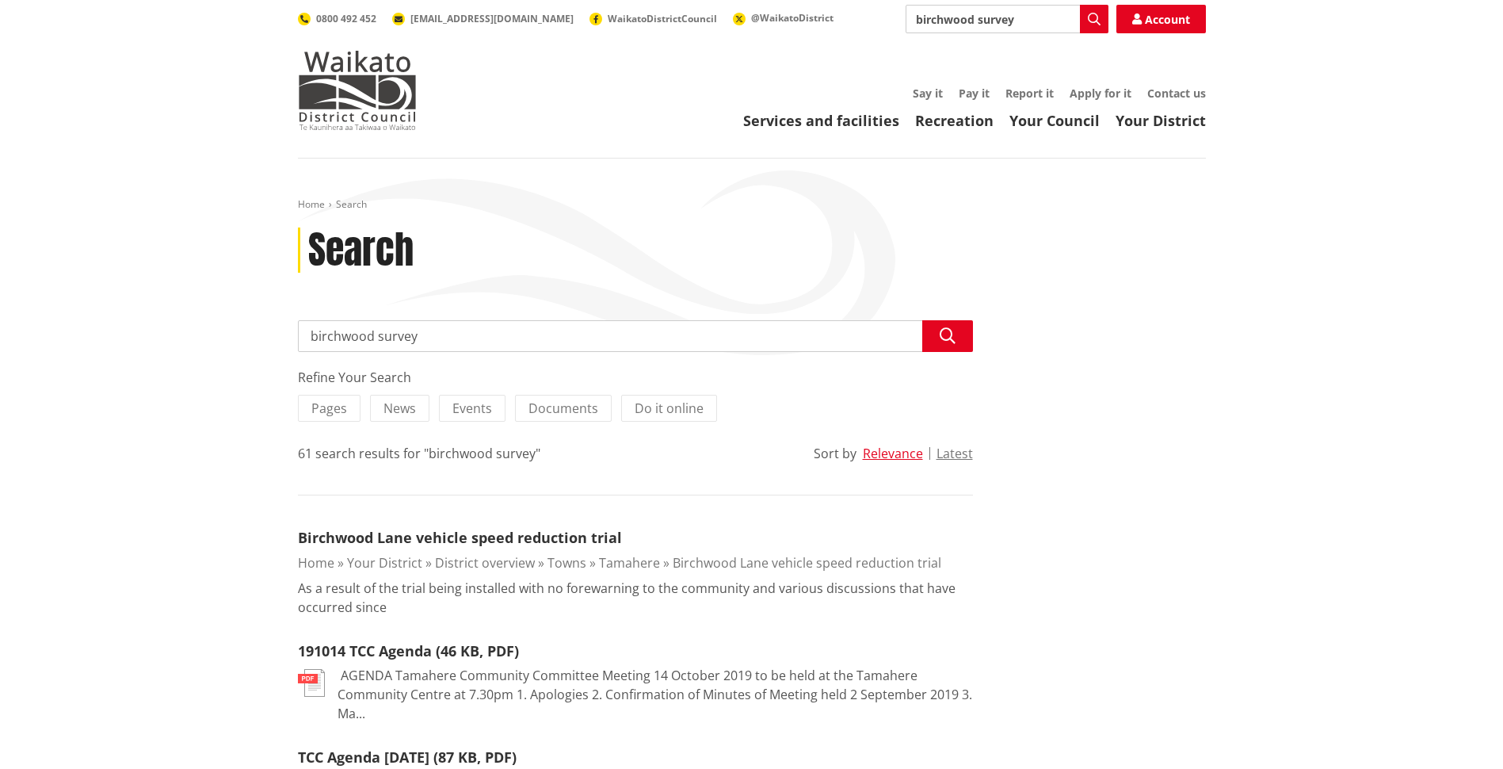 The height and width of the screenshot is (769, 1503). Describe the element at coordinates (635, 377) in the screenshot. I see `div: Refine Your Search` at that location.